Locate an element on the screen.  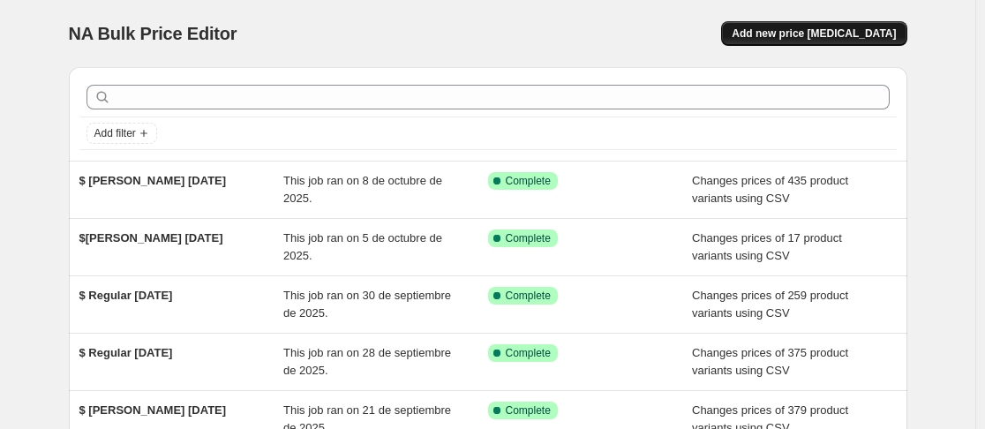
span: Changes prices of 259 product variants using CSV is located at coordinates (770, 304).